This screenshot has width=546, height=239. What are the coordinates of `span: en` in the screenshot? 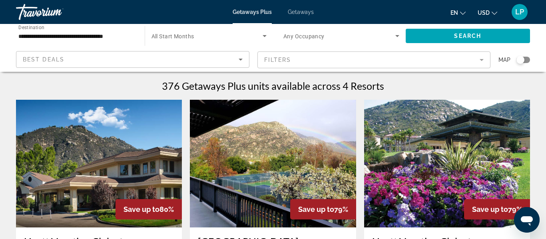 It's located at (454, 13).